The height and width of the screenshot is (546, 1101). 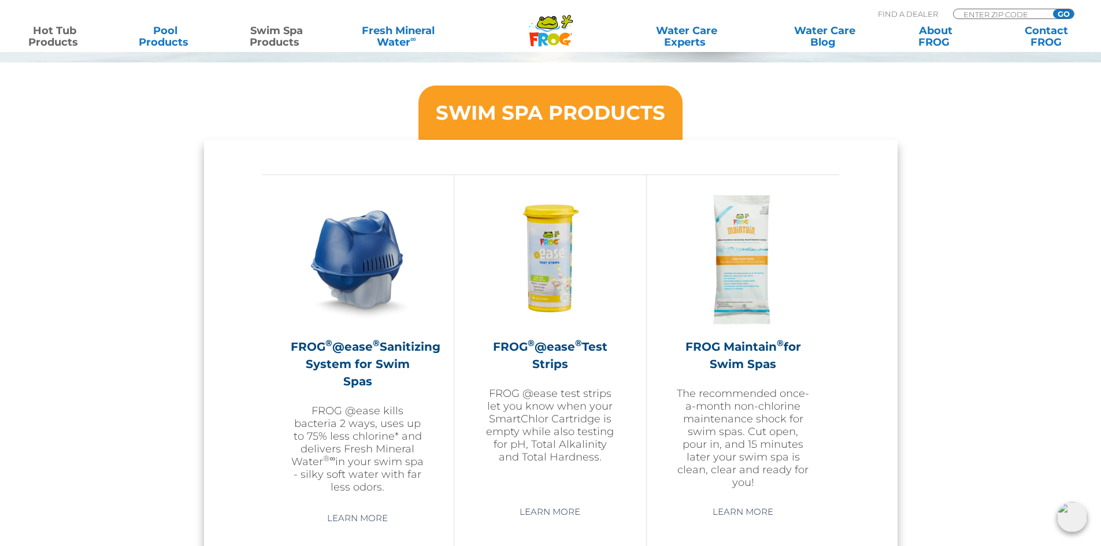 What do you see at coordinates (743, 355) in the screenshot?
I see `h2: FROG Maintain for Swim Spas` at bounding box center [743, 355].